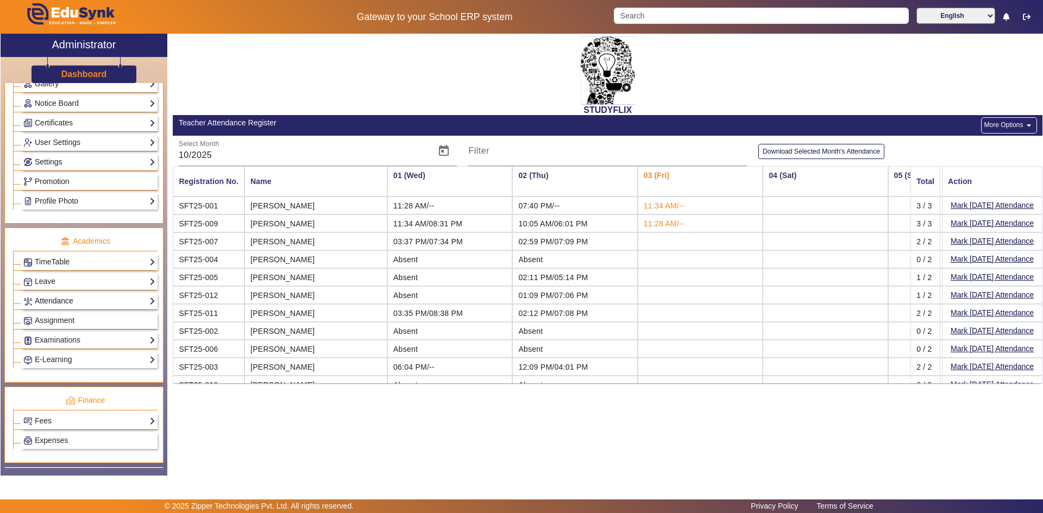 This screenshot has width=1043, height=513. What do you see at coordinates (1028, 125) in the screenshot?
I see `mat-icon: arrow_drop_down` at bounding box center [1028, 125].